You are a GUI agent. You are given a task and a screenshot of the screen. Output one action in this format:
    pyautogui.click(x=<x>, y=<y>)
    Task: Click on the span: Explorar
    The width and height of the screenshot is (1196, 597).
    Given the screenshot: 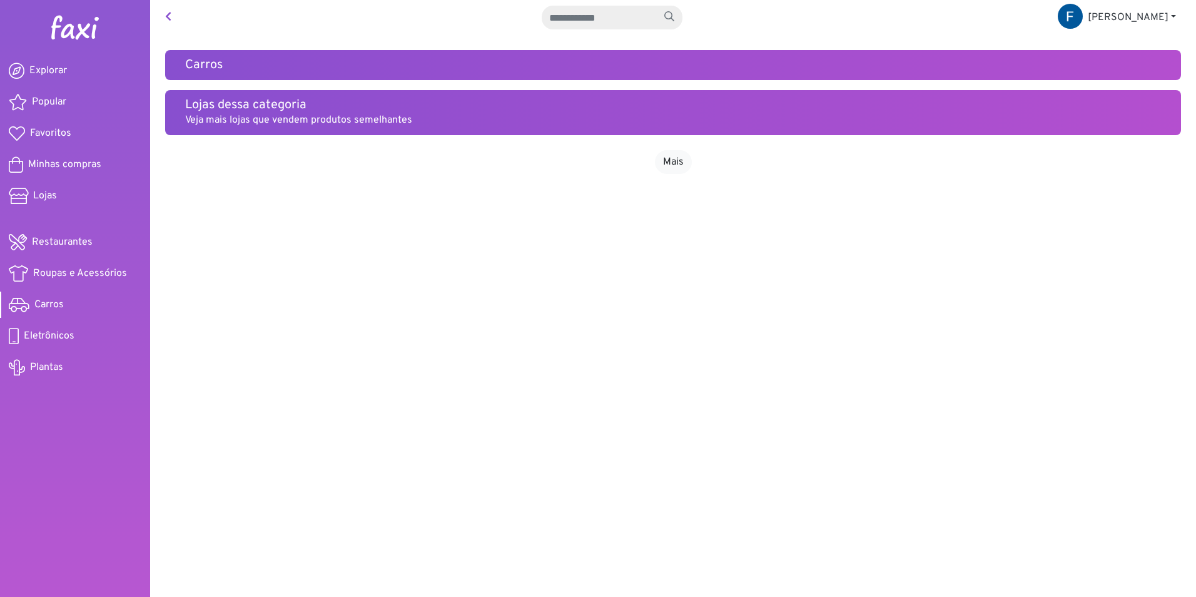 What is the action you would take?
    pyautogui.click(x=48, y=71)
    